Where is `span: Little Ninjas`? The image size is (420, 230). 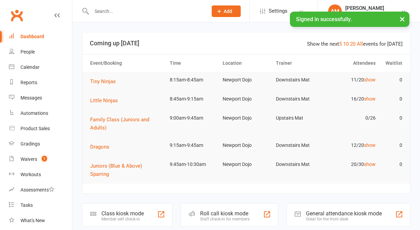 span: Little Ninjas is located at coordinates (104, 101).